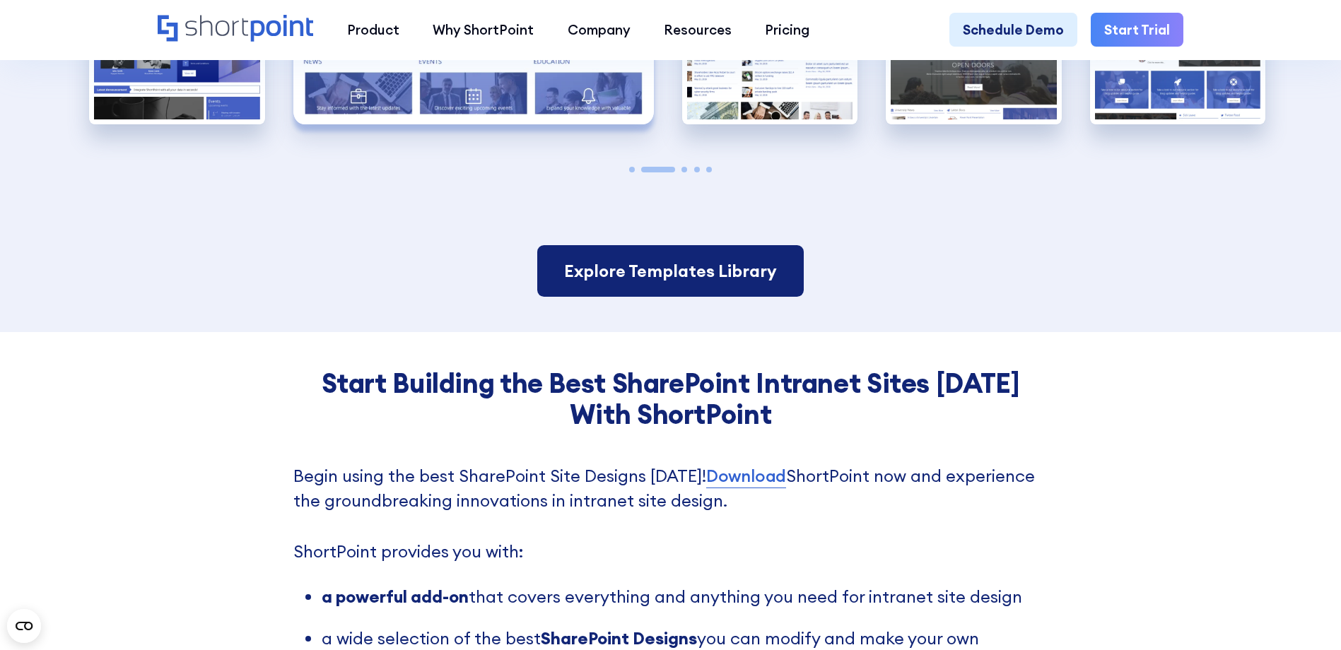 The image size is (1341, 650). Describe the element at coordinates (684, 597) in the screenshot. I see `li: that covers everything and anything you need for intranet site design` at that location.